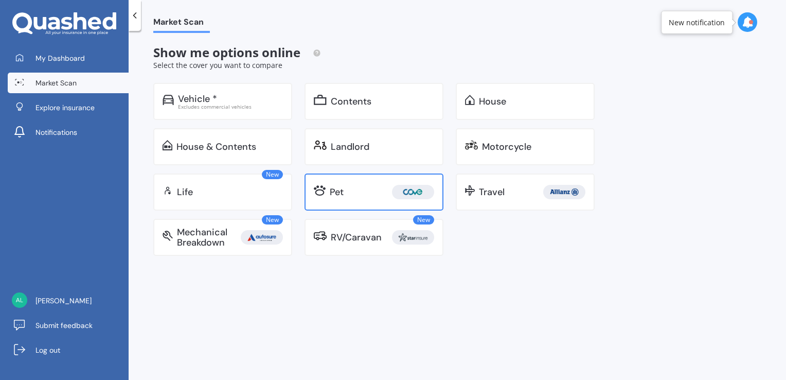 The height and width of the screenshot is (380, 786). Describe the element at coordinates (320, 236) in the screenshot. I see `img: rv.0245371a01b30db230af.svg` at that location.